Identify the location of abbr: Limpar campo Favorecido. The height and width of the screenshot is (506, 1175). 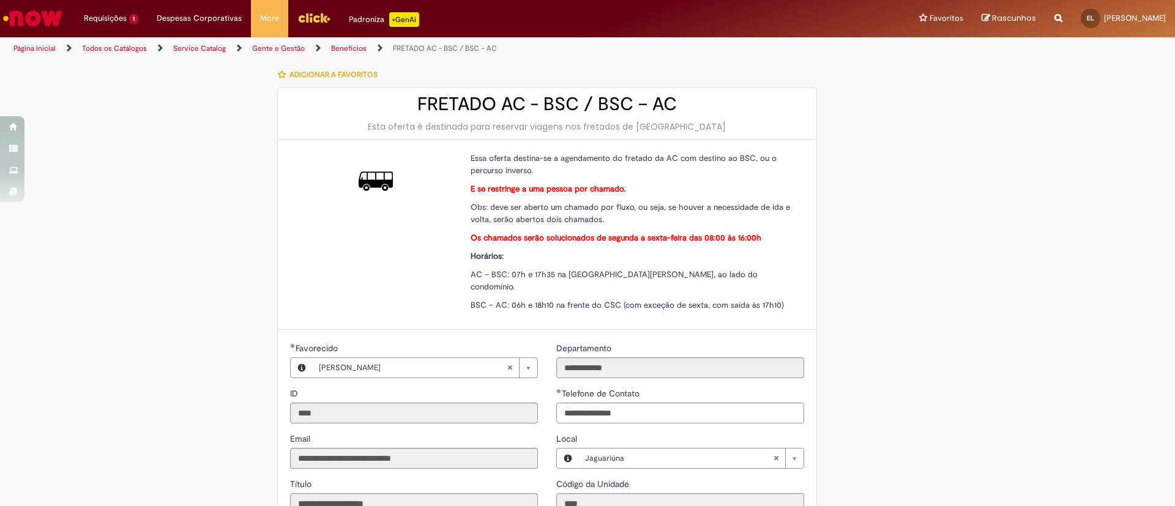
(510, 368).